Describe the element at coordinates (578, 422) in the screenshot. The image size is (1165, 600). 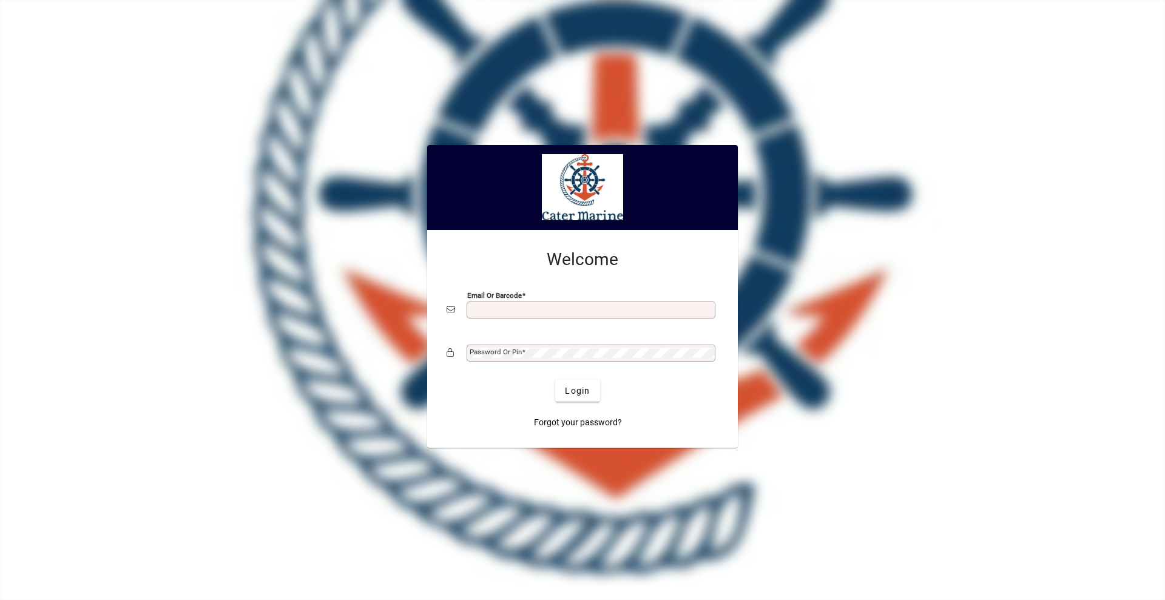
I see `span: Forgot your password?` at that location.